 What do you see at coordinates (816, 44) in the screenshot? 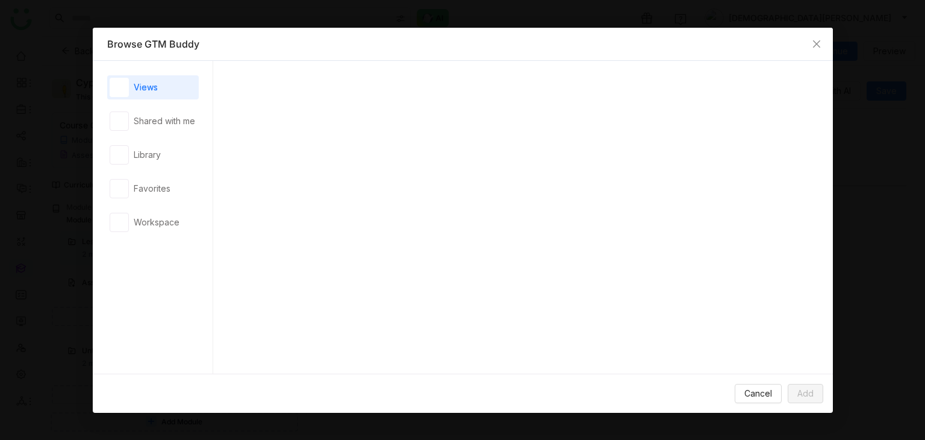
I see `button: Close` at bounding box center [816, 44].